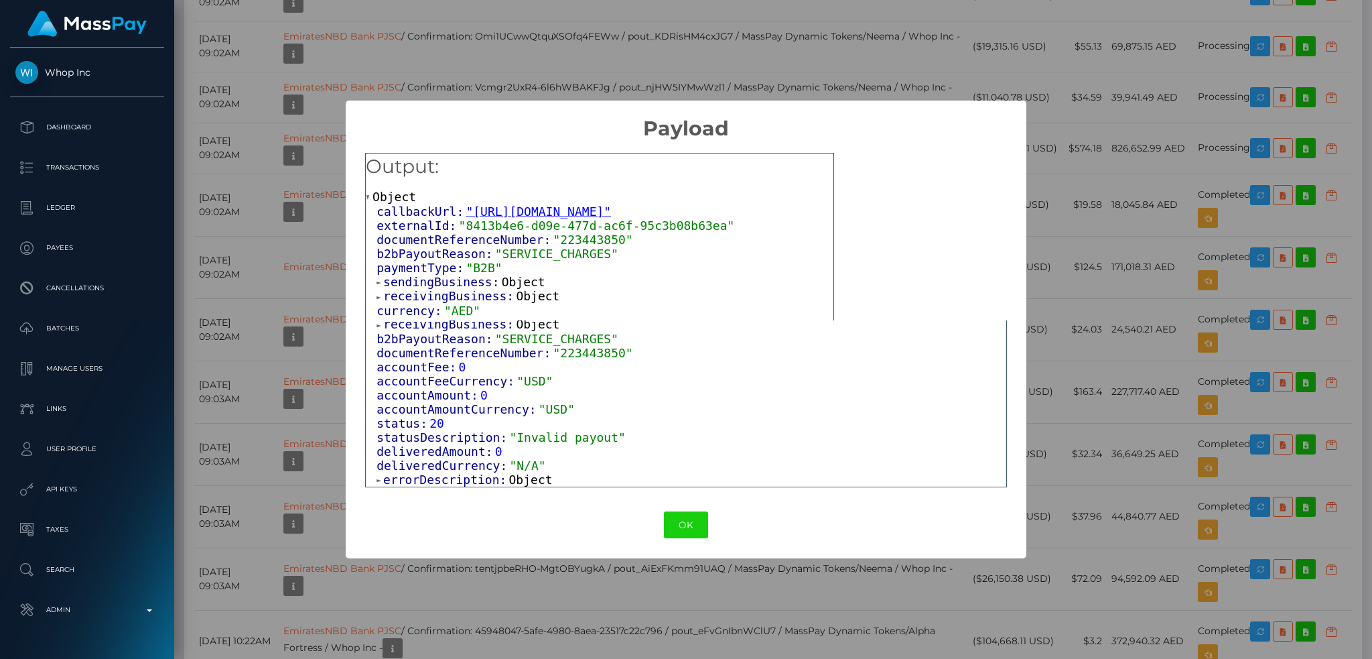  Describe the element at coordinates (87, 409) in the screenshot. I see `p: Links` at that location.